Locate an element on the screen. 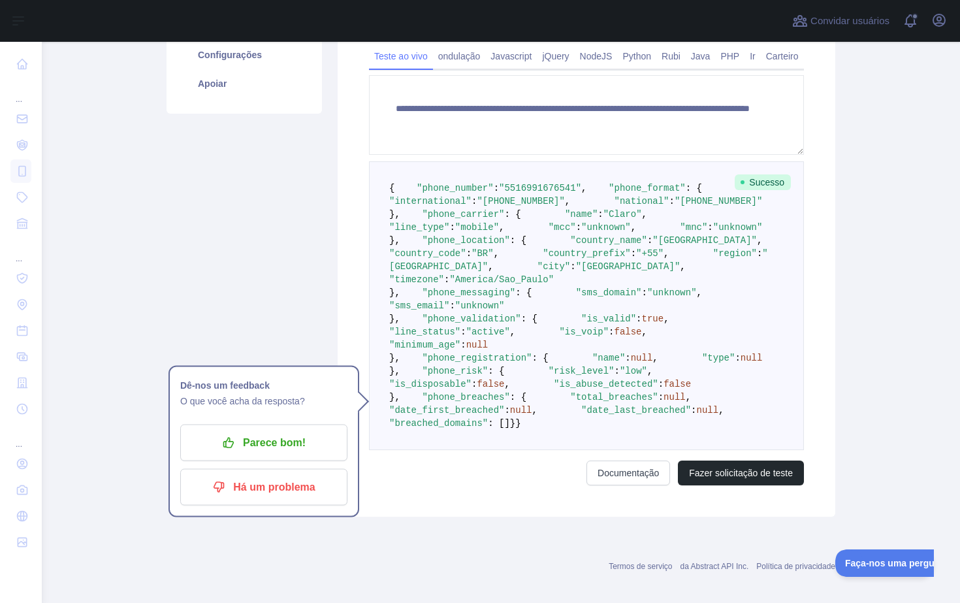 The height and width of the screenshot is (603, 960). span: "phone_number" is located at coordinates (455, 188).